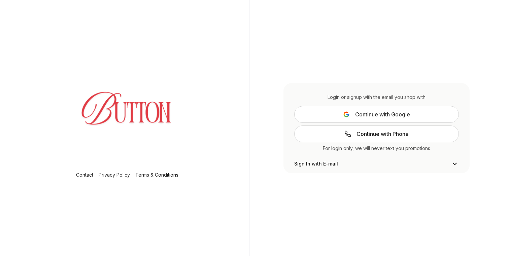  Describe the element at coordinates (377, 149) in the screenshot. I see `div: For login only, we will never text you promotions` at that location.